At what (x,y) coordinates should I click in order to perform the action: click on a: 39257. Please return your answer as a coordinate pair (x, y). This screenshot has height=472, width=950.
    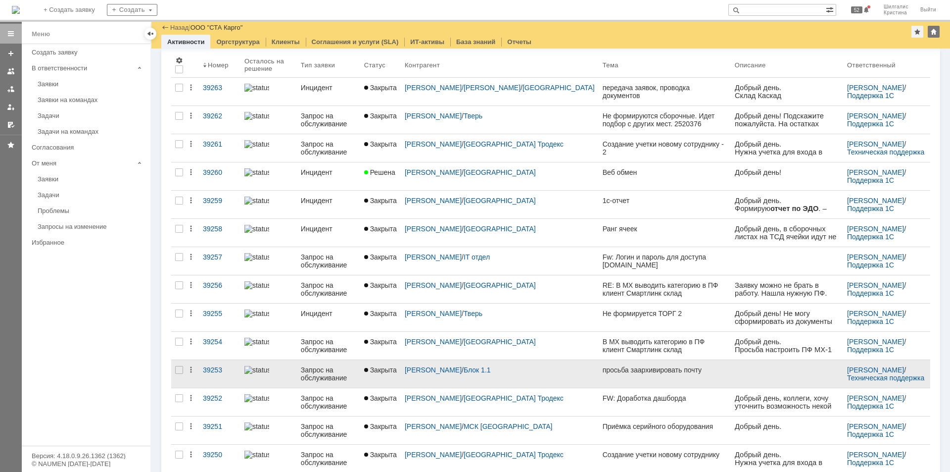
    Looking at the image, I should click on (220, 261).